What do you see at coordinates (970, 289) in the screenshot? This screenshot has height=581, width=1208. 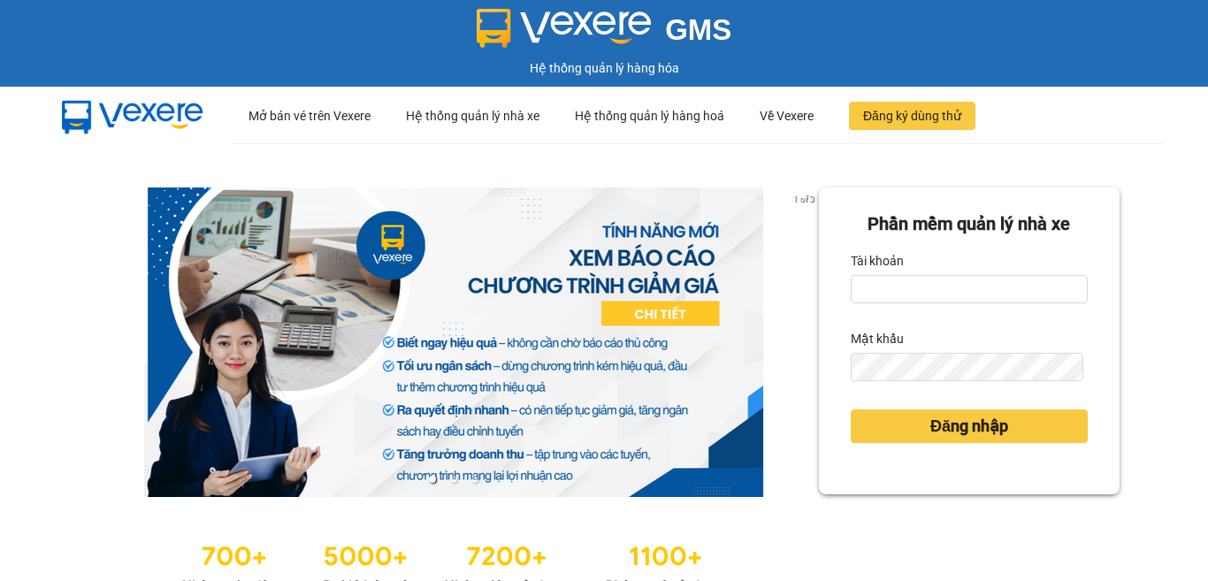 I see `input: Tài khoản` at bounding box center [970, 289].